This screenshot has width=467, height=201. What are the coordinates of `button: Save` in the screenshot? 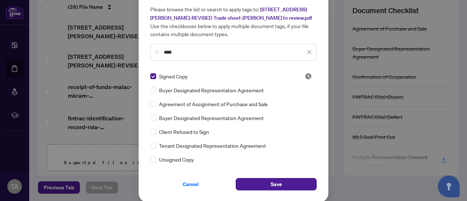 It's located at (276, 184).